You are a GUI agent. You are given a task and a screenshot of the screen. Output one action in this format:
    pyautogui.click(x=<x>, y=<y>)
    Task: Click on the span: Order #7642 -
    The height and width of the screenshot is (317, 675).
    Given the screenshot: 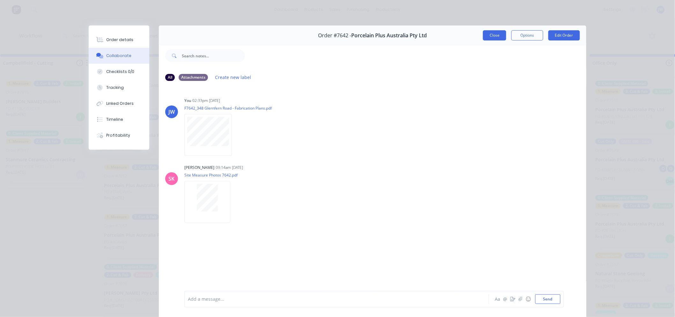 What is the action you would take?
    pyautogui.click(x=335, y=35)
    